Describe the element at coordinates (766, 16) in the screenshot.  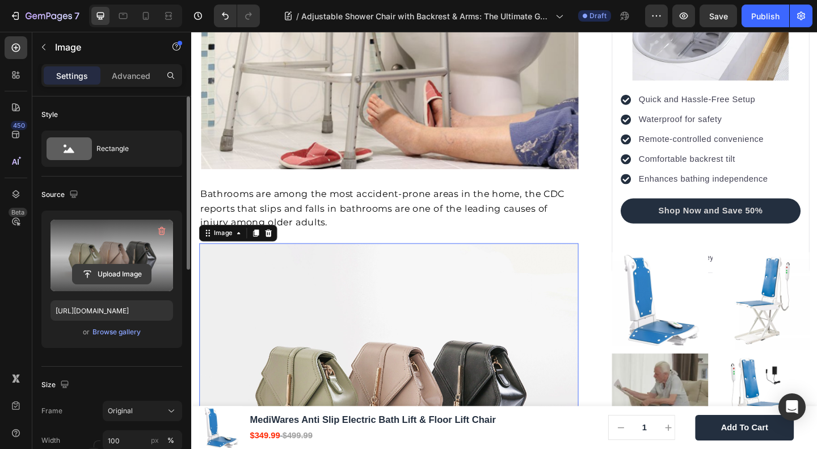
I see `button: Publish` at that location.